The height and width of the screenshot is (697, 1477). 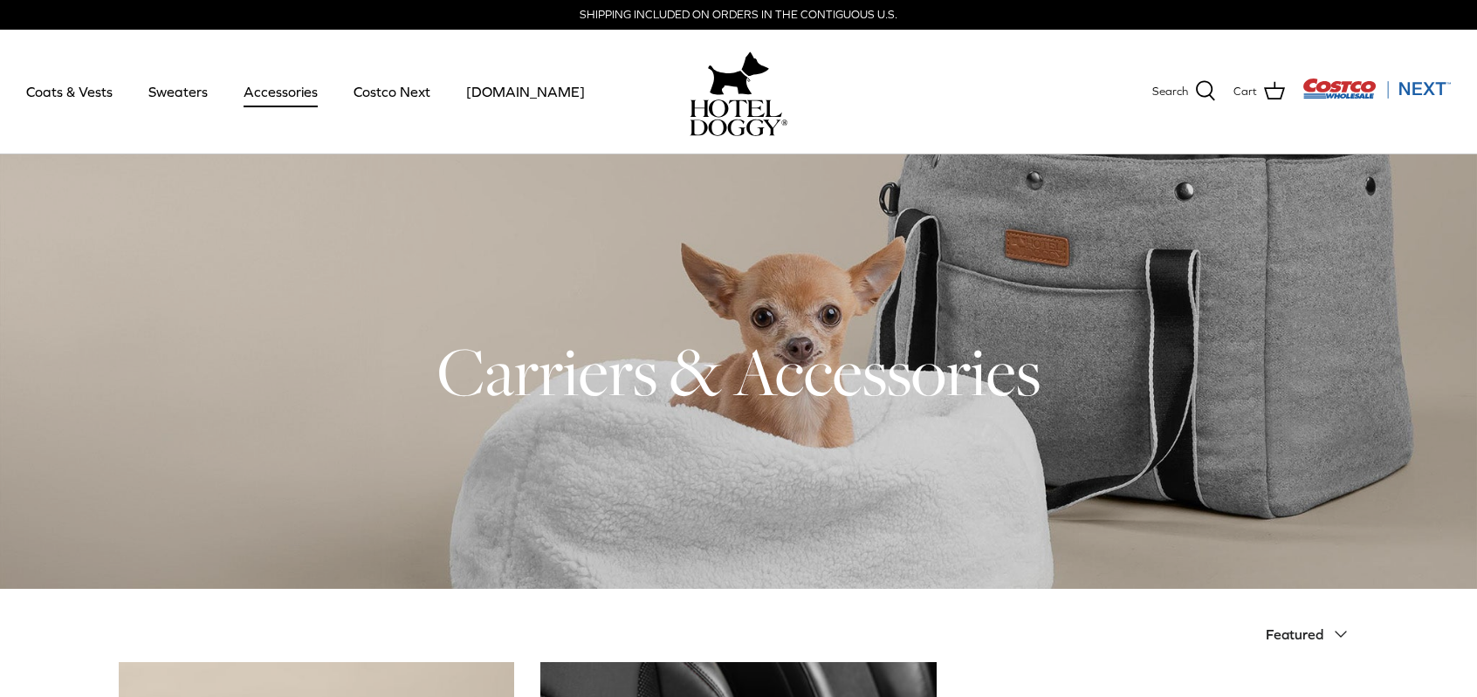 I want to click on h1: Carriers & Accessories, so click(x=738, y=372).